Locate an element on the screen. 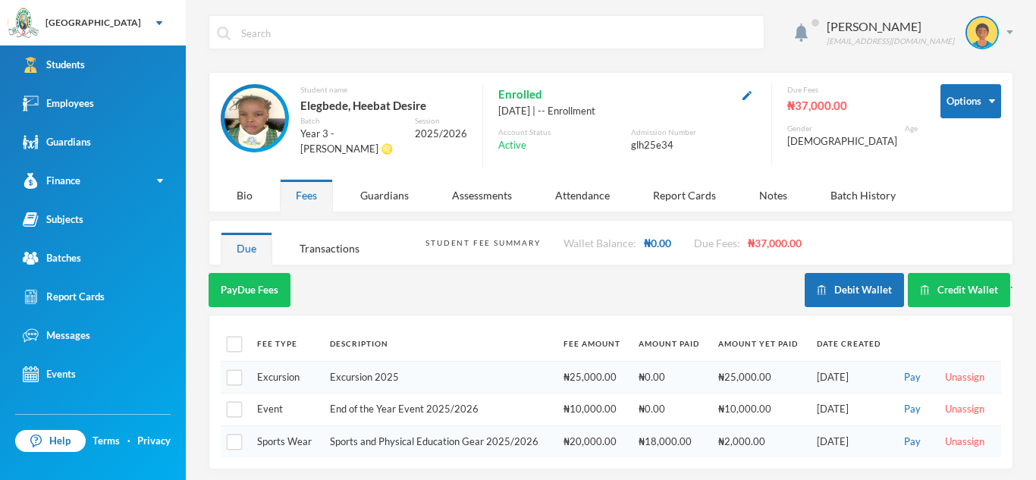 Image resolution: width=1036 pixels, height=480 pixels. div: Bio is located at coordinates (244, 195).